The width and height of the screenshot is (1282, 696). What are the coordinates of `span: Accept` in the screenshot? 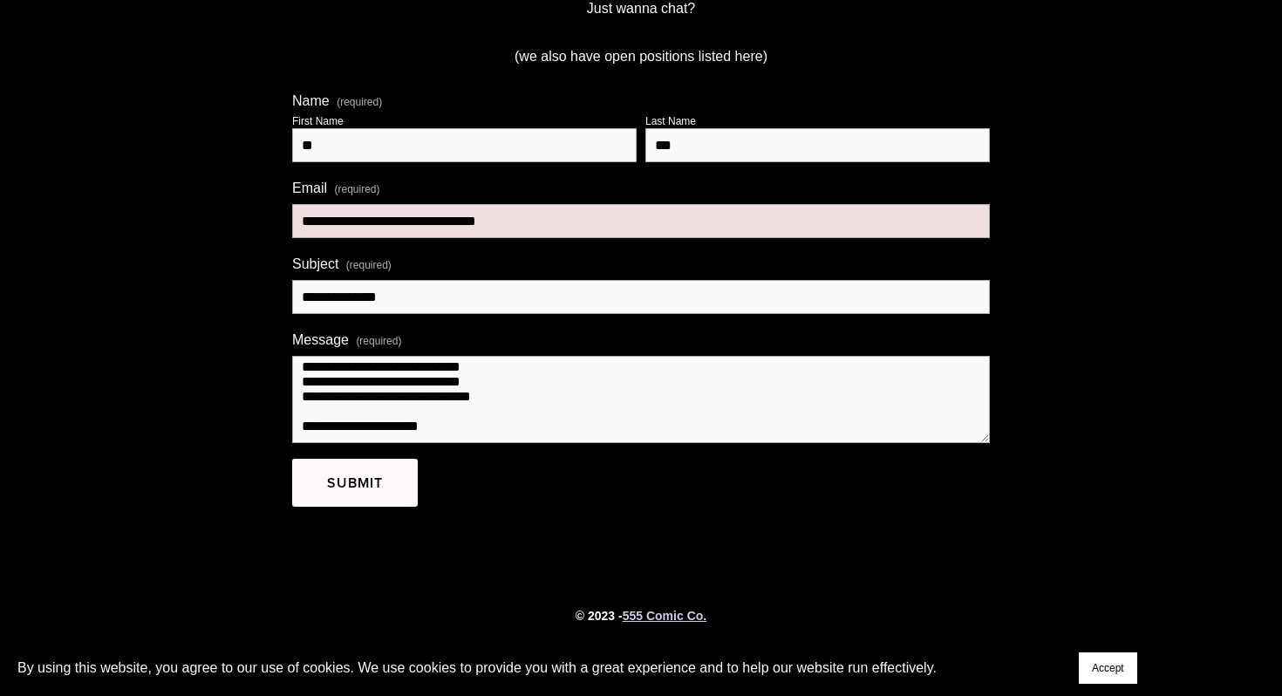 It's located at (1108, 668).